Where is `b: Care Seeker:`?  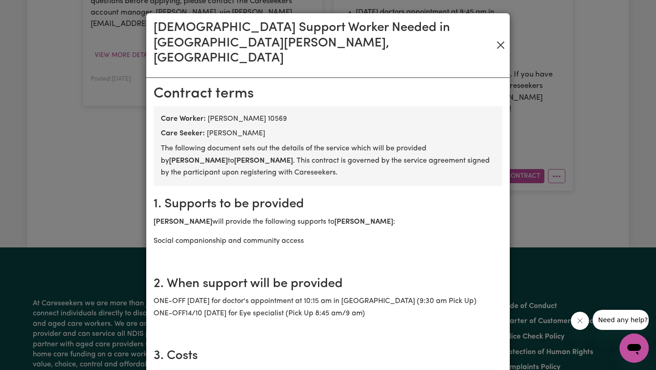
b: Care Seeker: is located at coordinates (183, 134).